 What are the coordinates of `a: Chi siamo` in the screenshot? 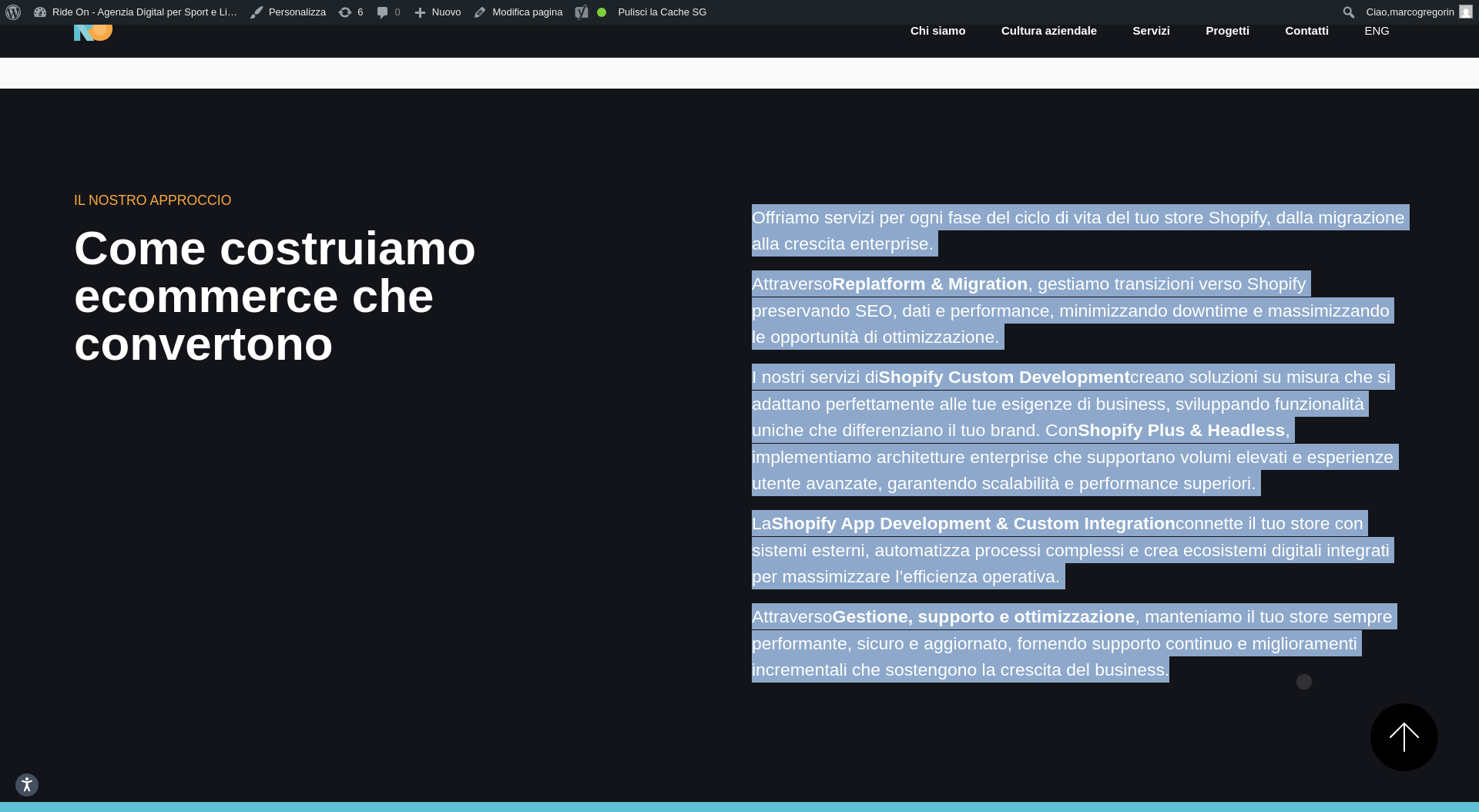 It's located at (938, 31).